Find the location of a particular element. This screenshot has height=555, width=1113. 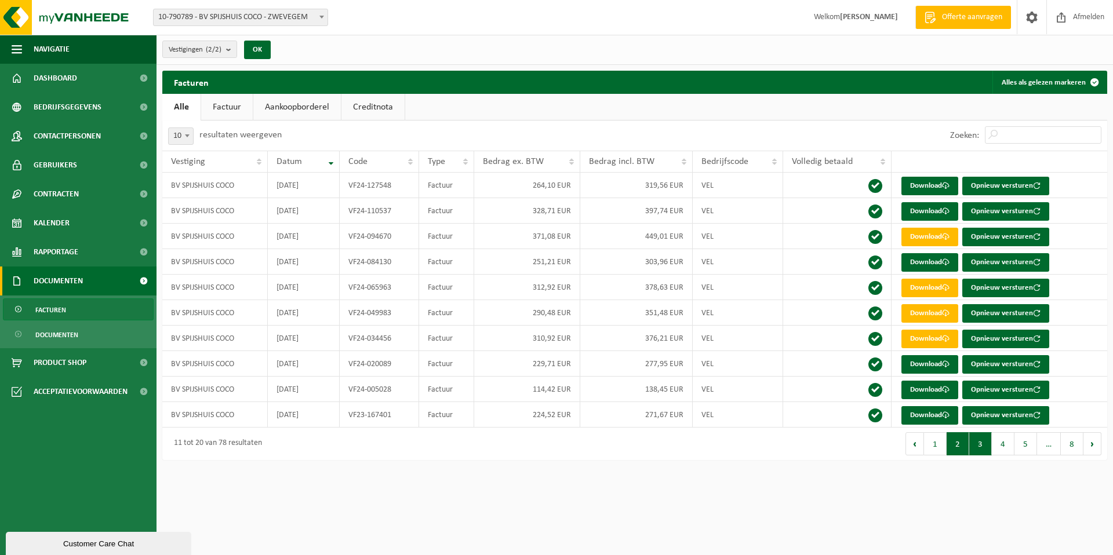

td: 371,08 EUR is located at coordinates (527, 236).